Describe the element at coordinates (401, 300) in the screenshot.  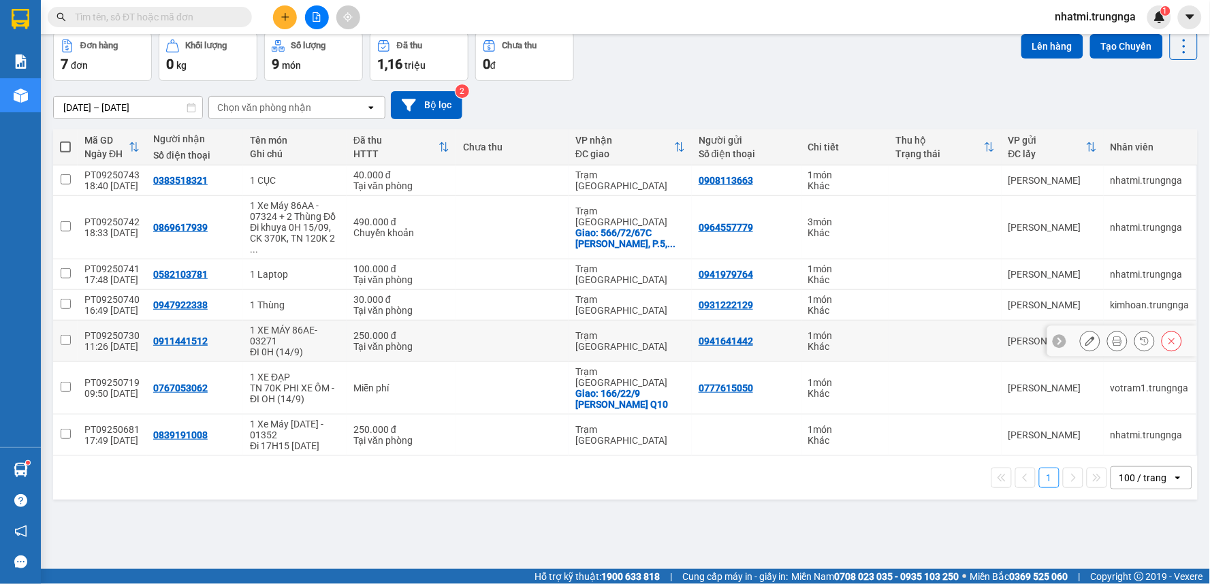
I see `div: 30.000 đ` at that location.